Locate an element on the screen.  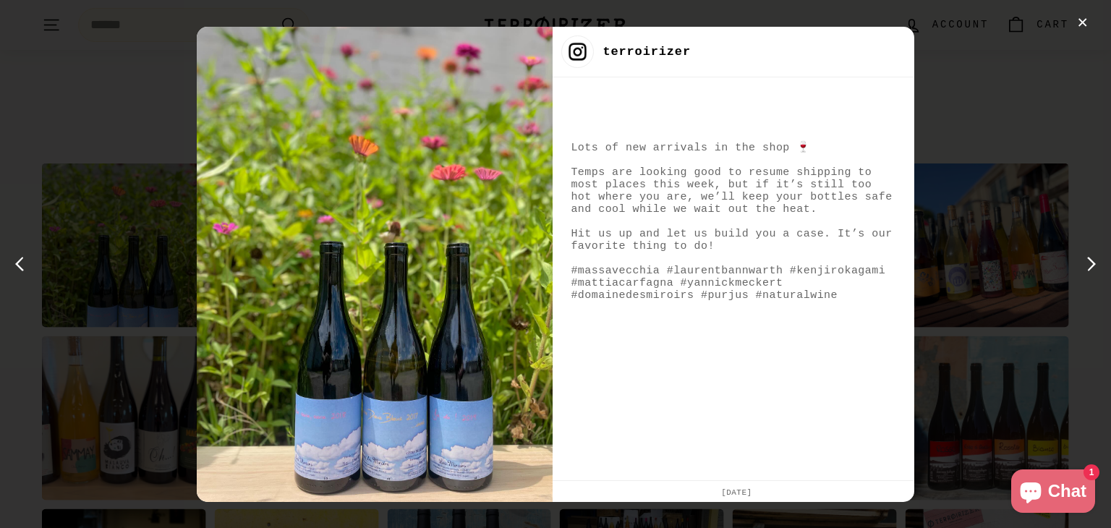
a: Opens @terroirizer Instagram profile on a new window is located at coordinates (647, 51).